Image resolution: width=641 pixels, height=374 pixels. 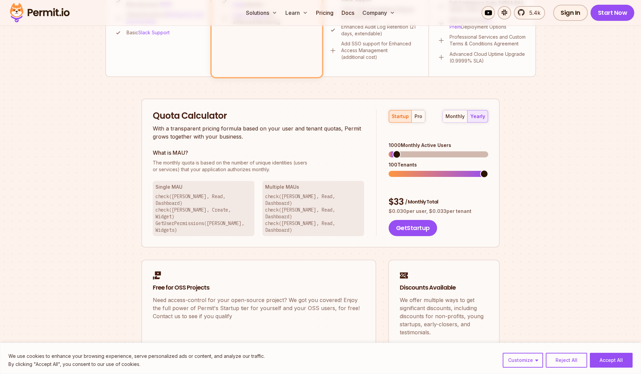 I want to click on div: pro, so click(x=418, y=116).